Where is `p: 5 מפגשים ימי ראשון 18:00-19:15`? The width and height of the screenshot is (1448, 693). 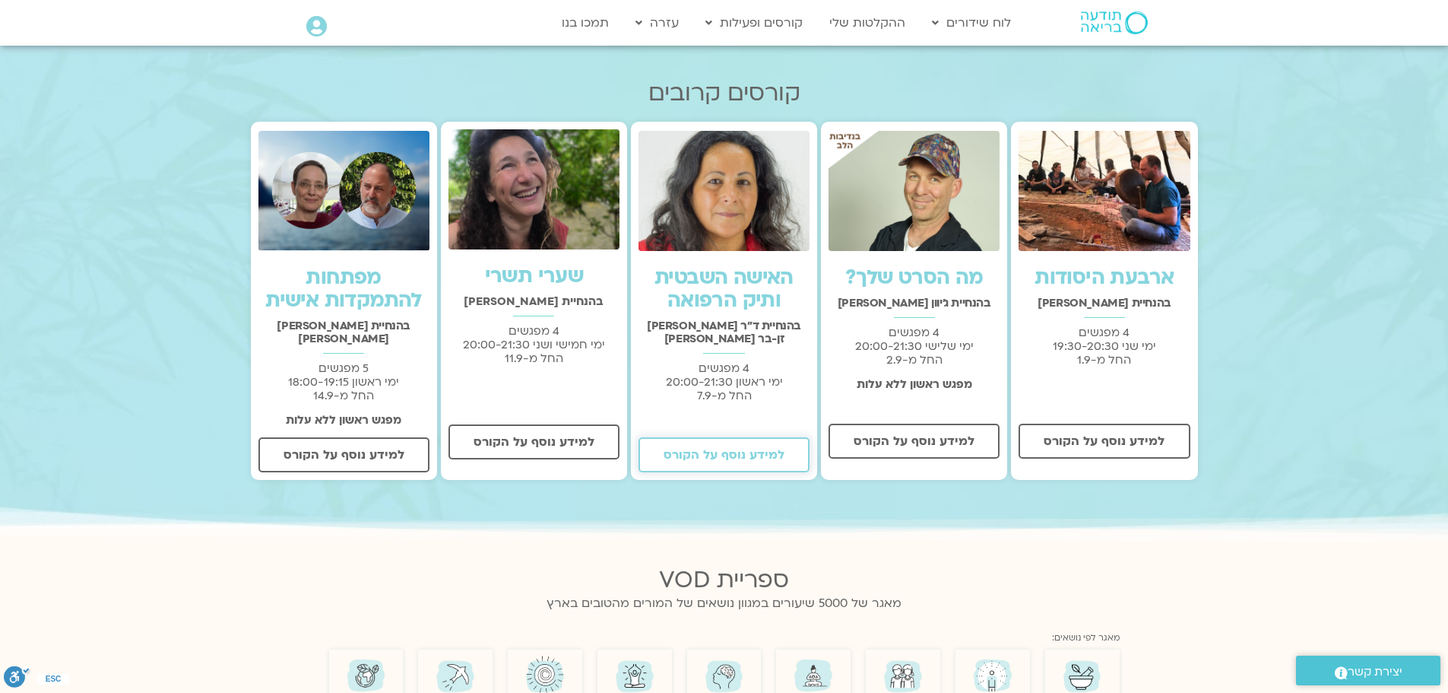 p: 5 מפגשים ימי ראשון 18:00-19:15 is located at coordinates (344, 382).